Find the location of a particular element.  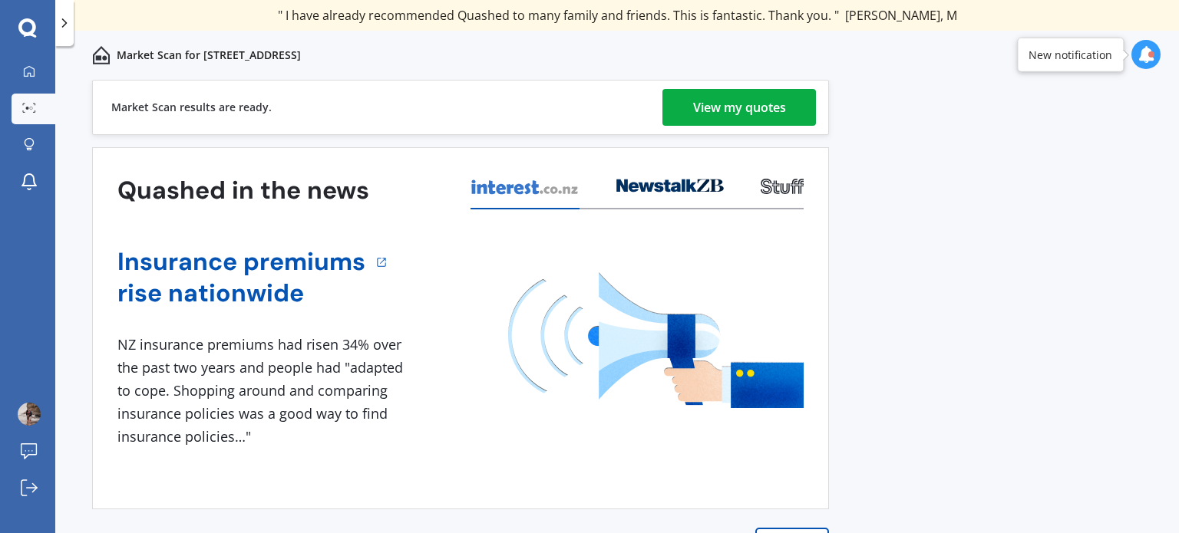

a: View my quotes is located at coordinates (739, 107).